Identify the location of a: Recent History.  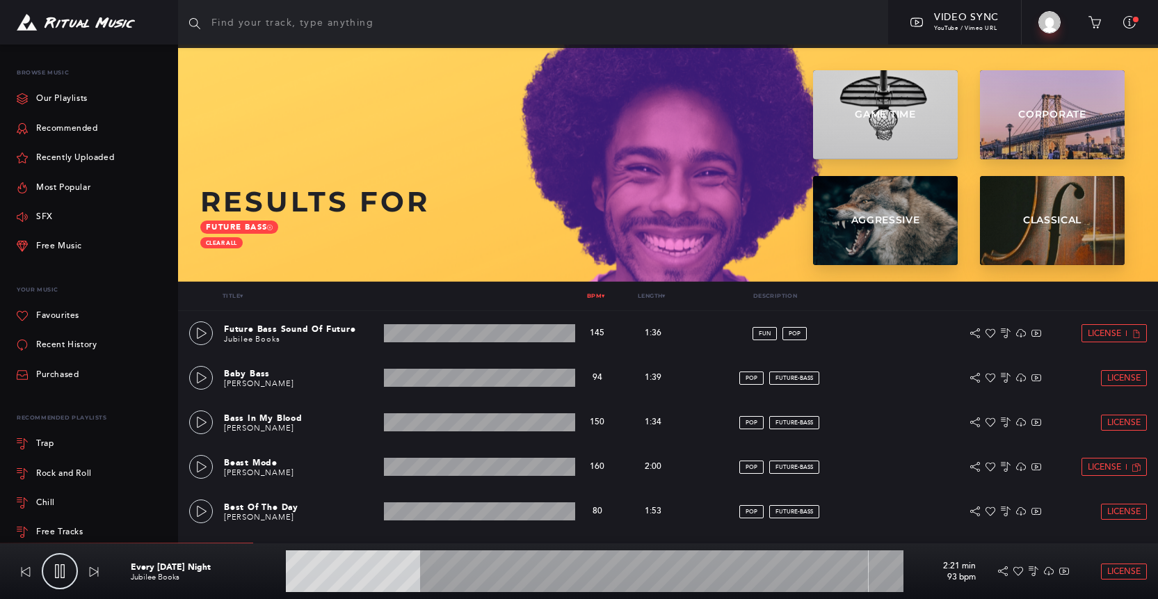
(56, 345).